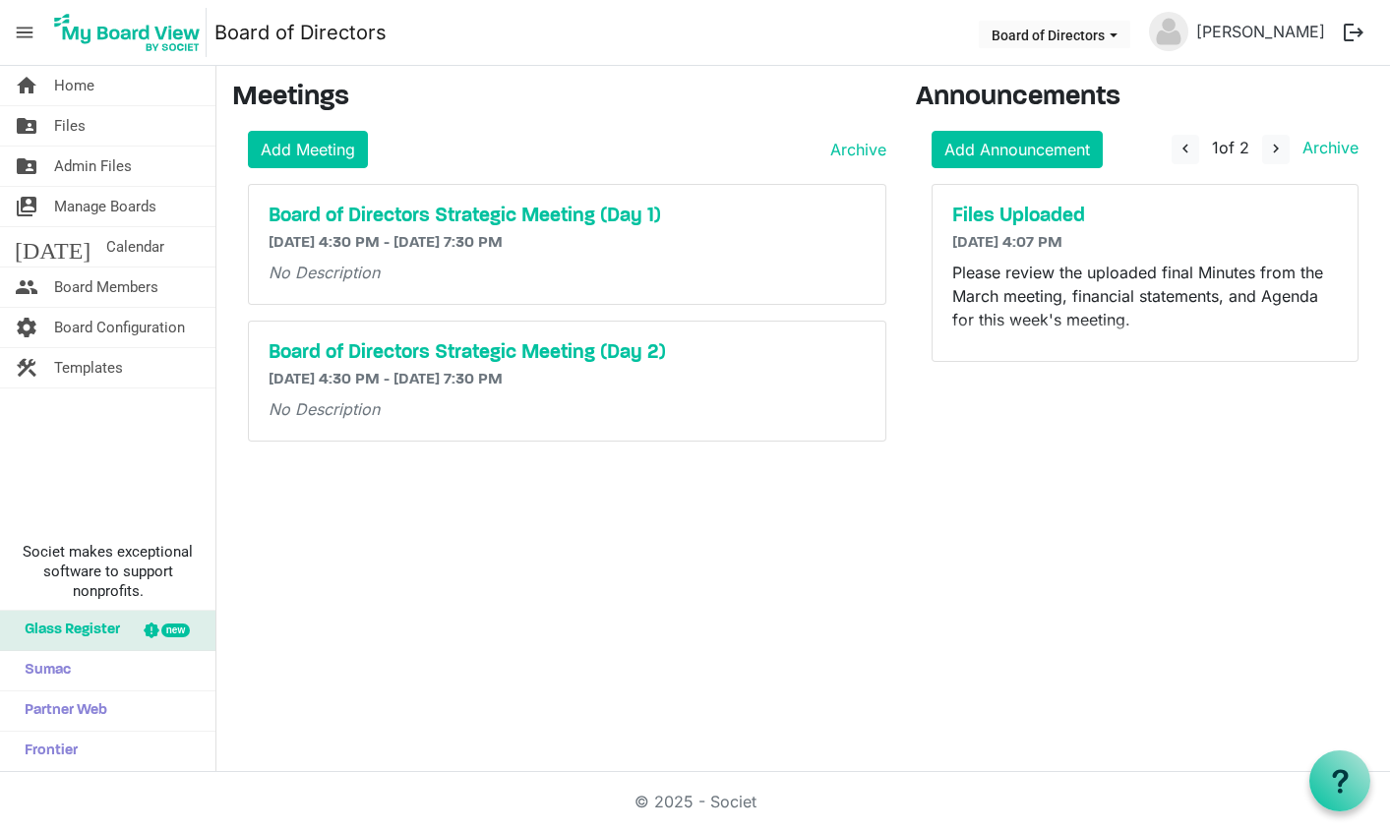 The image size is (1390, 831). I want to click on span: Calendar, so click(135, 247).